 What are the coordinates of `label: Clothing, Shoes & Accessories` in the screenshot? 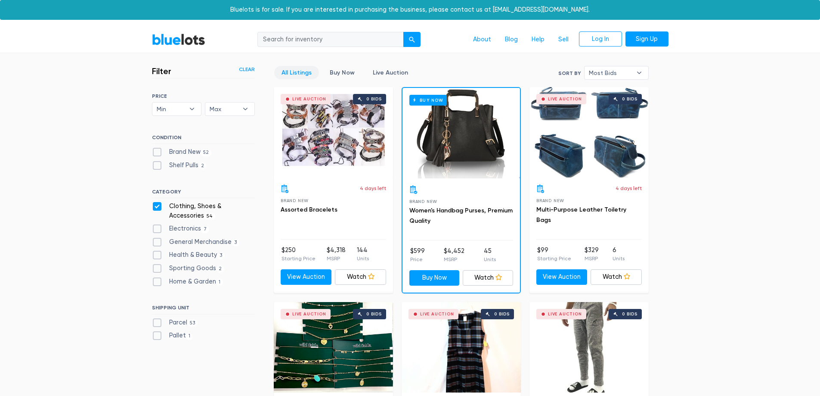 It's located at (203, 211).